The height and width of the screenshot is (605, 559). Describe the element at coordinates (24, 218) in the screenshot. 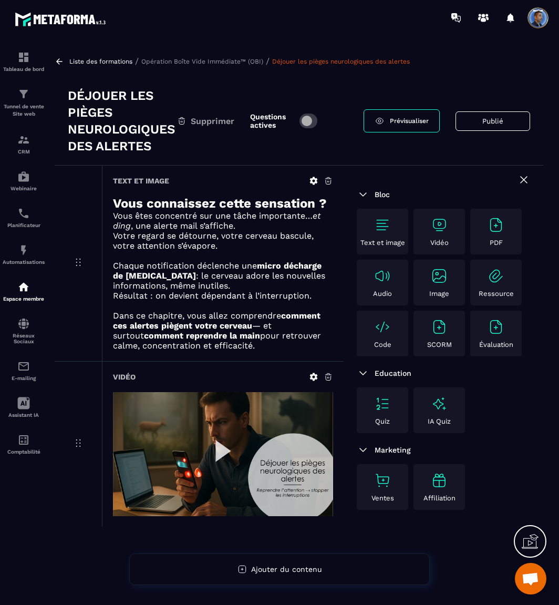

I see `a: schedulerschedulerPlanificateur` at that location.